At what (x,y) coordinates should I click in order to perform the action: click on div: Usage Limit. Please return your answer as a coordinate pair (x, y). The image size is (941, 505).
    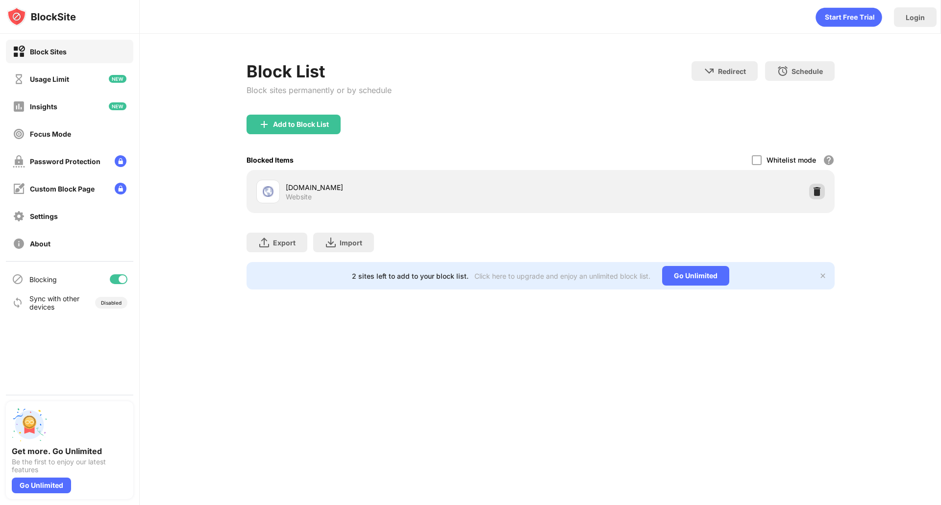
    Looking at the image, I should click on (49, 79).